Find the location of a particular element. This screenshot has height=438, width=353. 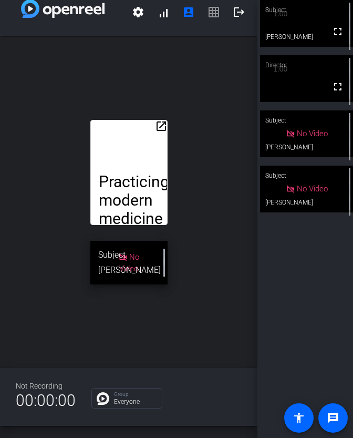

span: 00:00:00 is located at coordinates (46, 400).